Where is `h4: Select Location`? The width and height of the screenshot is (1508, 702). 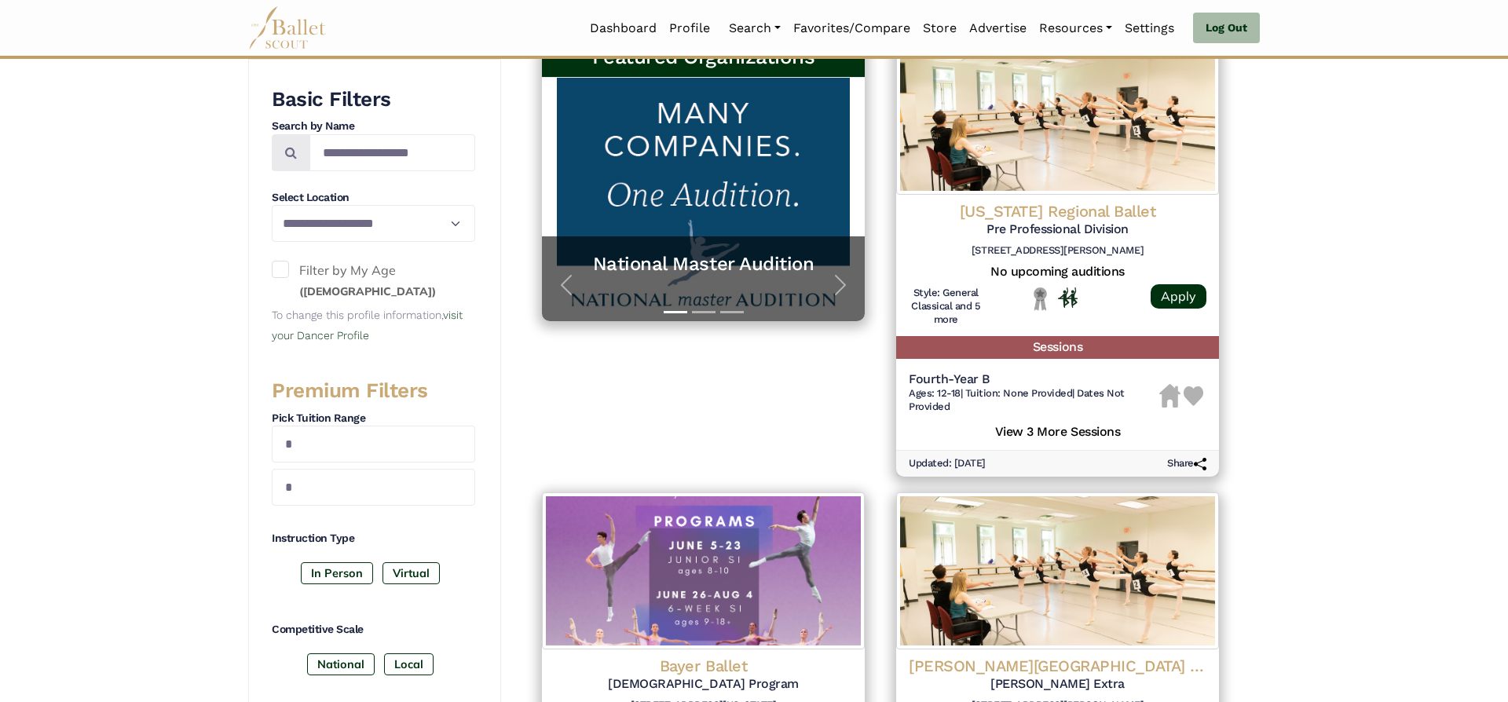
h4: Select Location is located at coordinates (373, 198).